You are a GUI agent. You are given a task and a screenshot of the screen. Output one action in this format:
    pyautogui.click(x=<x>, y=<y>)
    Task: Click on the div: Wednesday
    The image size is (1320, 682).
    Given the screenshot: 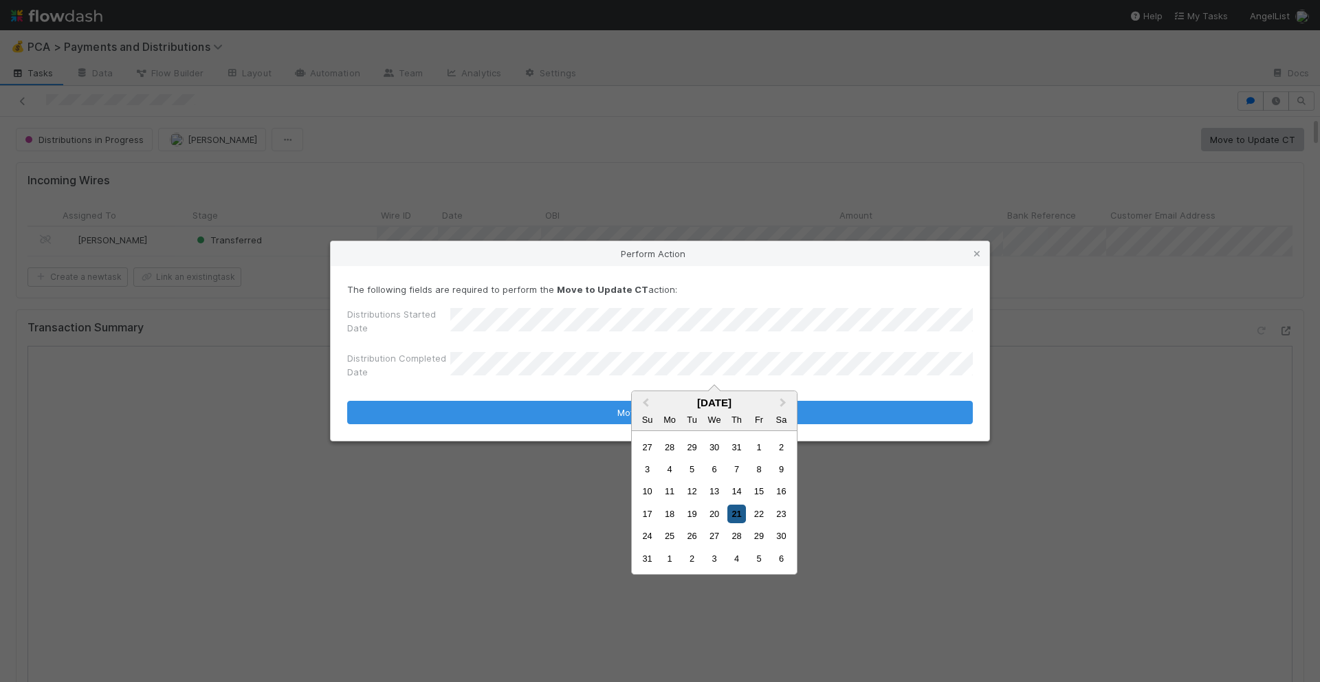 What is the action you would take?
    pyautogui.click(x=714, y=419)
    